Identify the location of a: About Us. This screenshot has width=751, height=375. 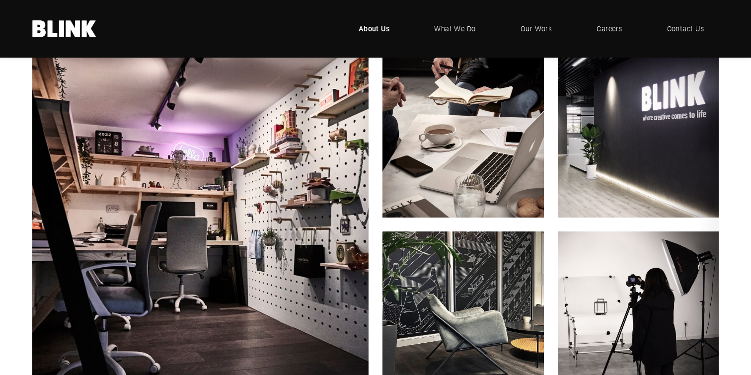
(374, 29).